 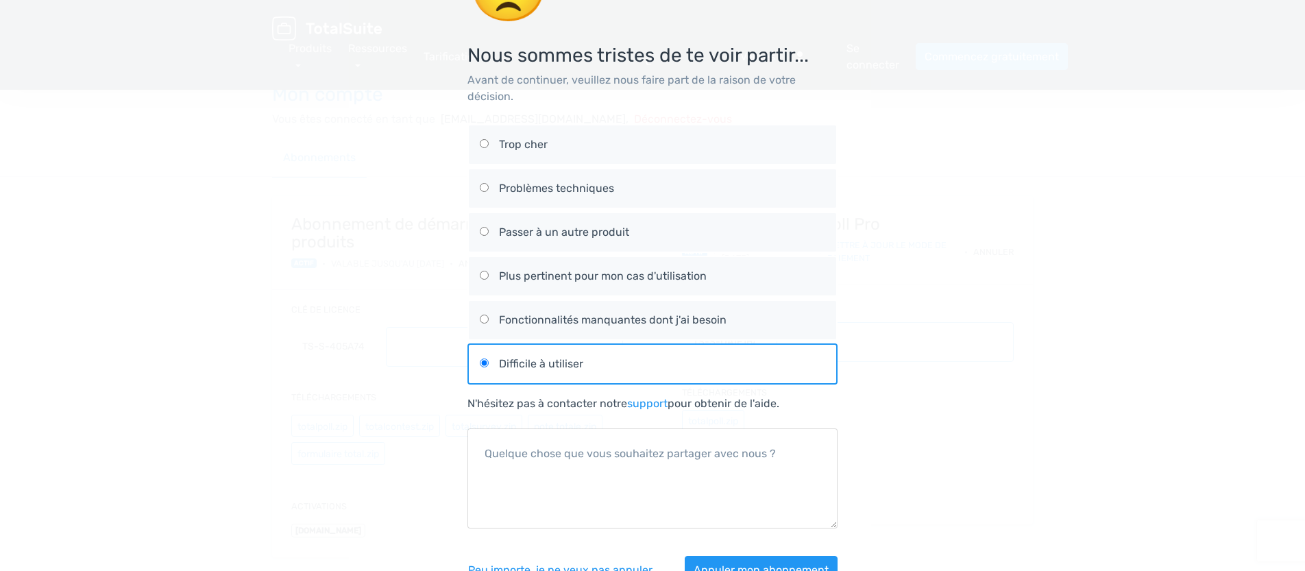 What do you see at coordinates (564, 232) in the screenshot?
I see `font: Passer à un autre produit` at bounding box center [564, 232].